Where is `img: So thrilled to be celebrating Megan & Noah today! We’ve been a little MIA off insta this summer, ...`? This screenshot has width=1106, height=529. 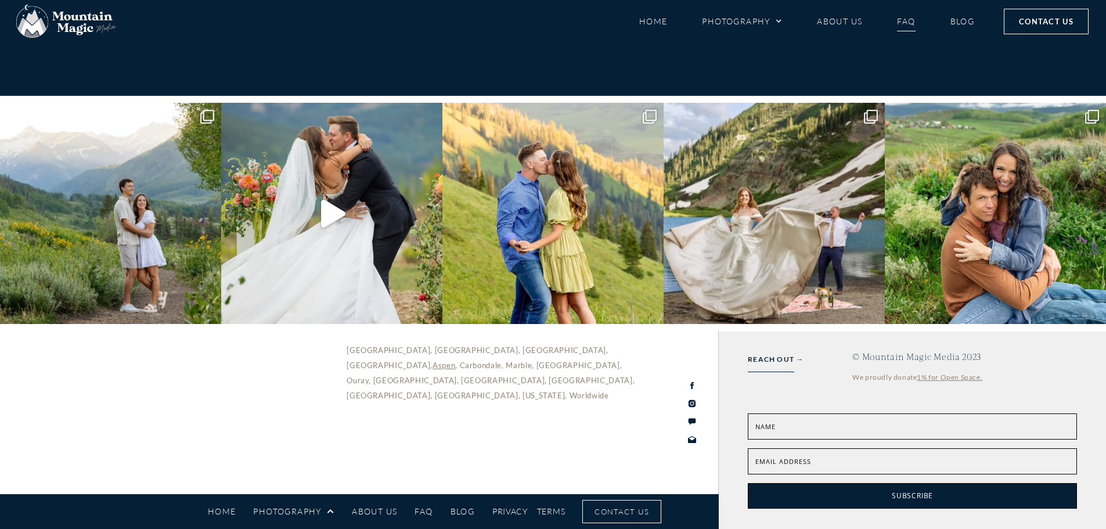
img: So thrilled to be celebrating Megan & Noah today! We’ve been a little MIA off insta this summer, ... is located at coordinates (553, 213).